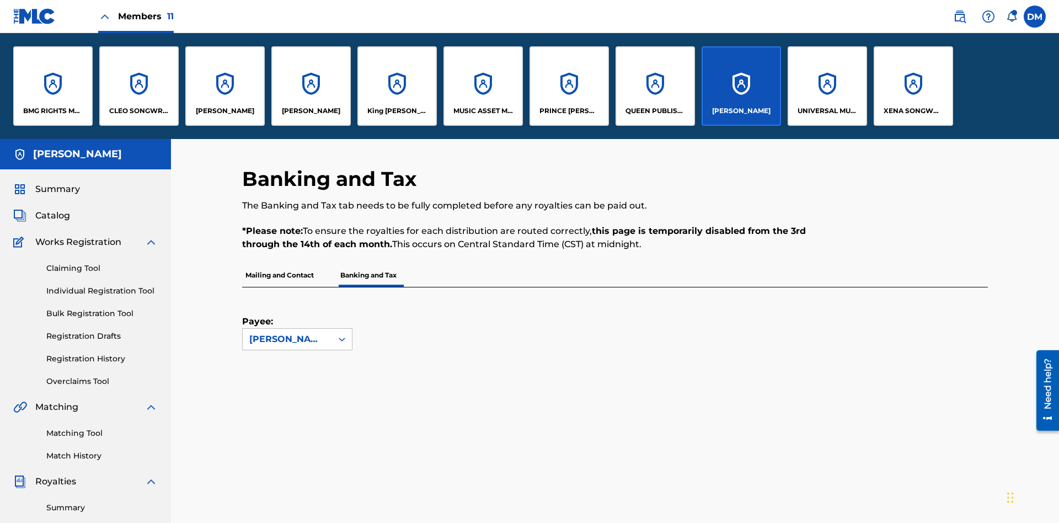 This screenshot has height=523, width=1059. What do you see at coordinates (332, 179) in the screenshot?
I see `h2: Banking and Tax` at bounding box center [332, 179].